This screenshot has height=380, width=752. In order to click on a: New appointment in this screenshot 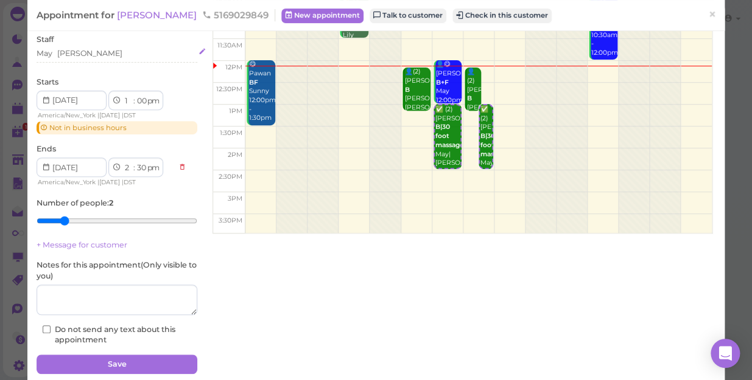, I will do `click(322, 16)`.